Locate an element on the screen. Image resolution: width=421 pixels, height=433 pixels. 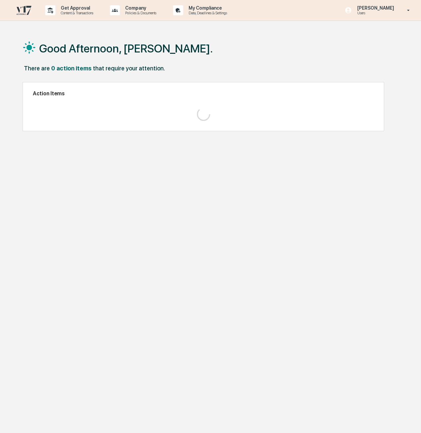
p: Users is located at coordinates (374, 13).